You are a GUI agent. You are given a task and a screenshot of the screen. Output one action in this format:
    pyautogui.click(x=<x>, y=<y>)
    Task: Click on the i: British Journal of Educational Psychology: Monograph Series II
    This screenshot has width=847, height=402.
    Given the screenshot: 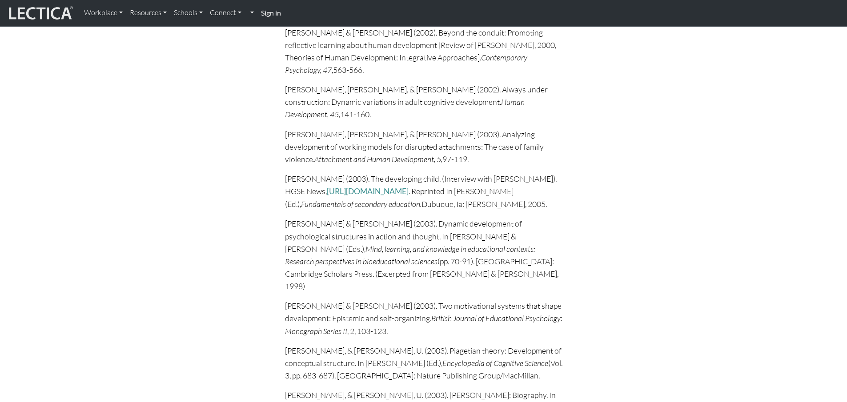 What is the action you would take?
    pyautogui.click(x=423, y=324)
    